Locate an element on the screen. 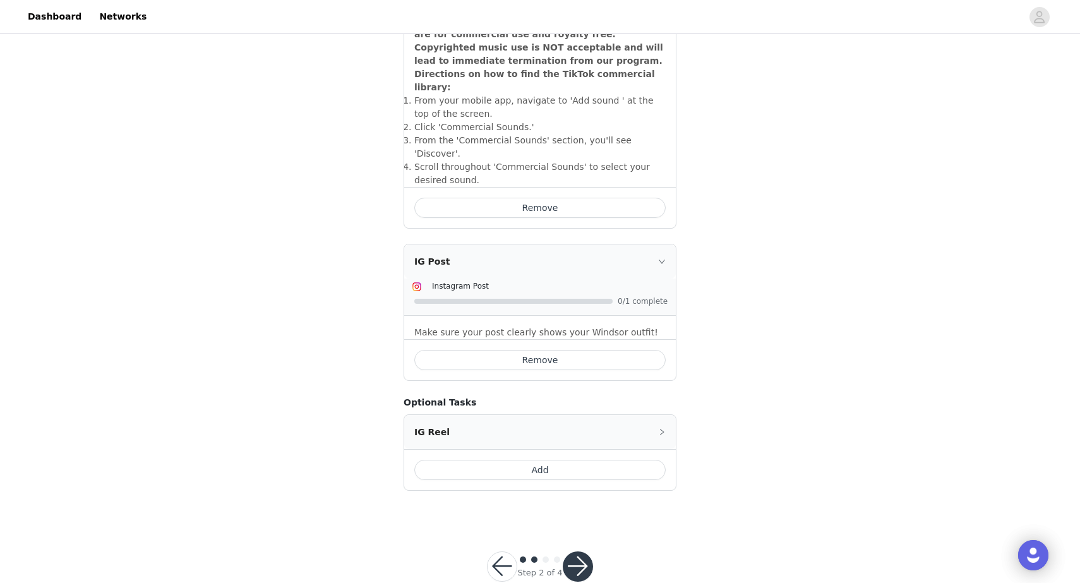 This screenshot has height=583, width=1080. li: ​Click 'Commercial Sounds.' is located at coordinates (540, 127).